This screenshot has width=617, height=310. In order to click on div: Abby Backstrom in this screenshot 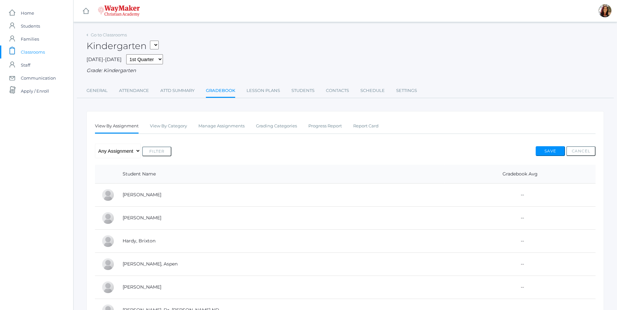, I will do `click(108, 195)`.